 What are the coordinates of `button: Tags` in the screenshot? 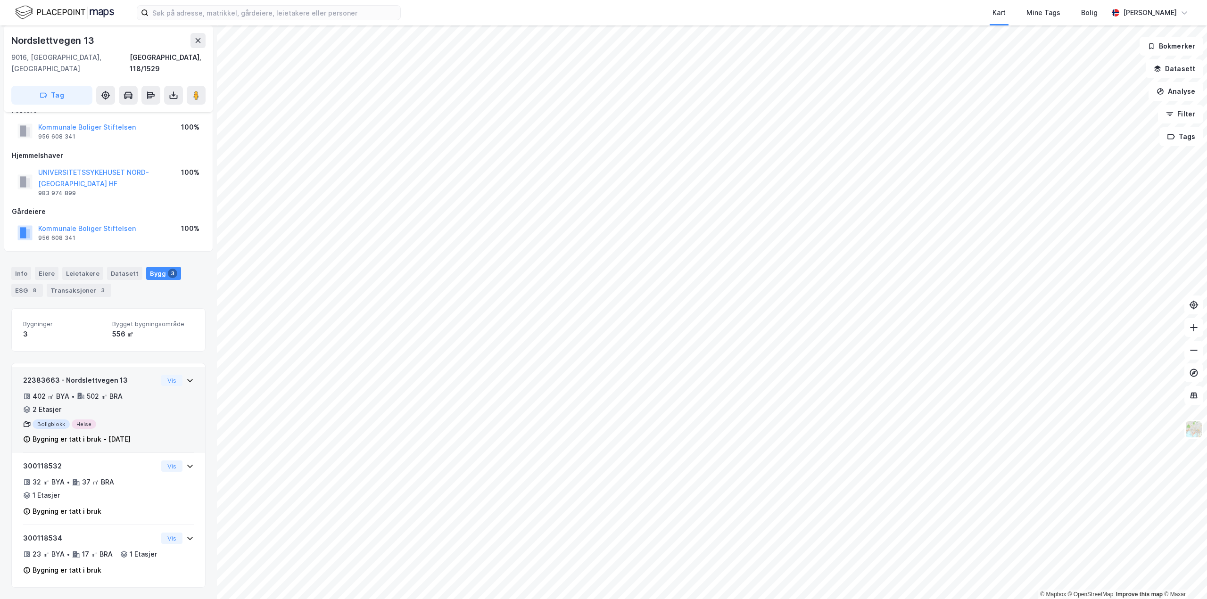 It's located at (1181, 137).